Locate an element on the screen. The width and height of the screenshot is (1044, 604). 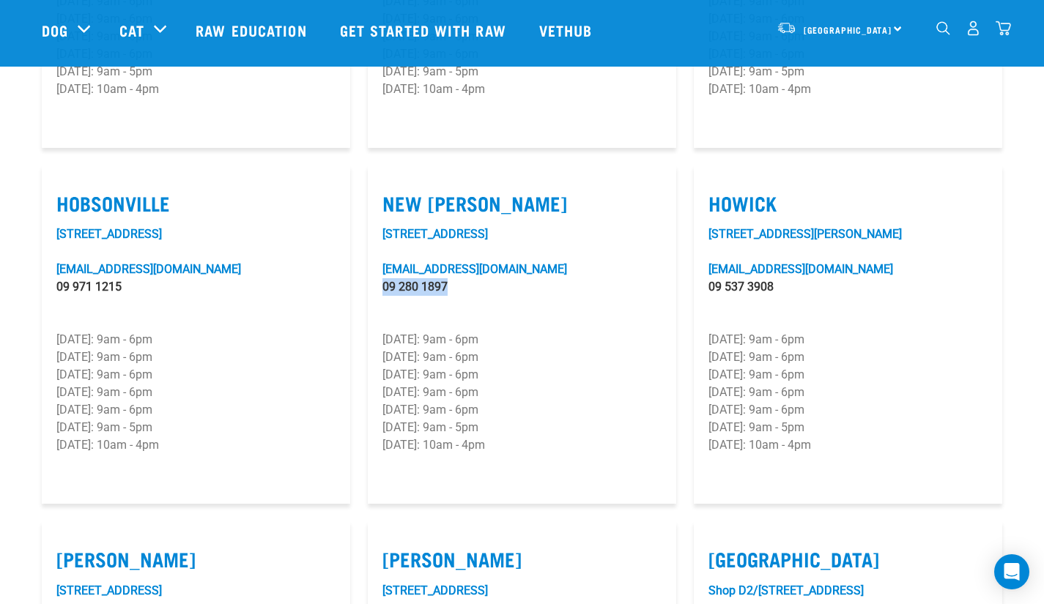
img: home-icon@2x.png is located at coordinates (1003, 28).